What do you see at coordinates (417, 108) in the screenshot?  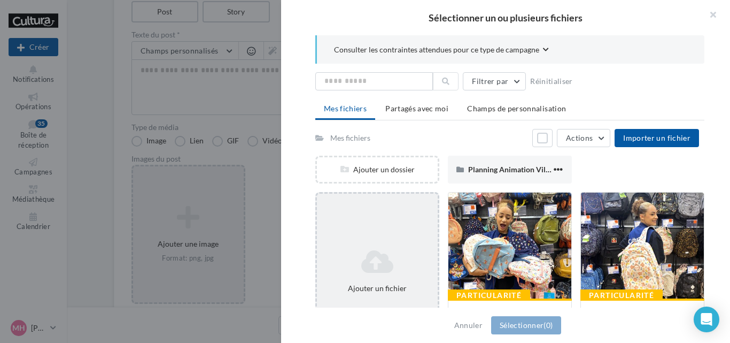 I see `span: Partagés avec moi` at bounding box center [417, 108].